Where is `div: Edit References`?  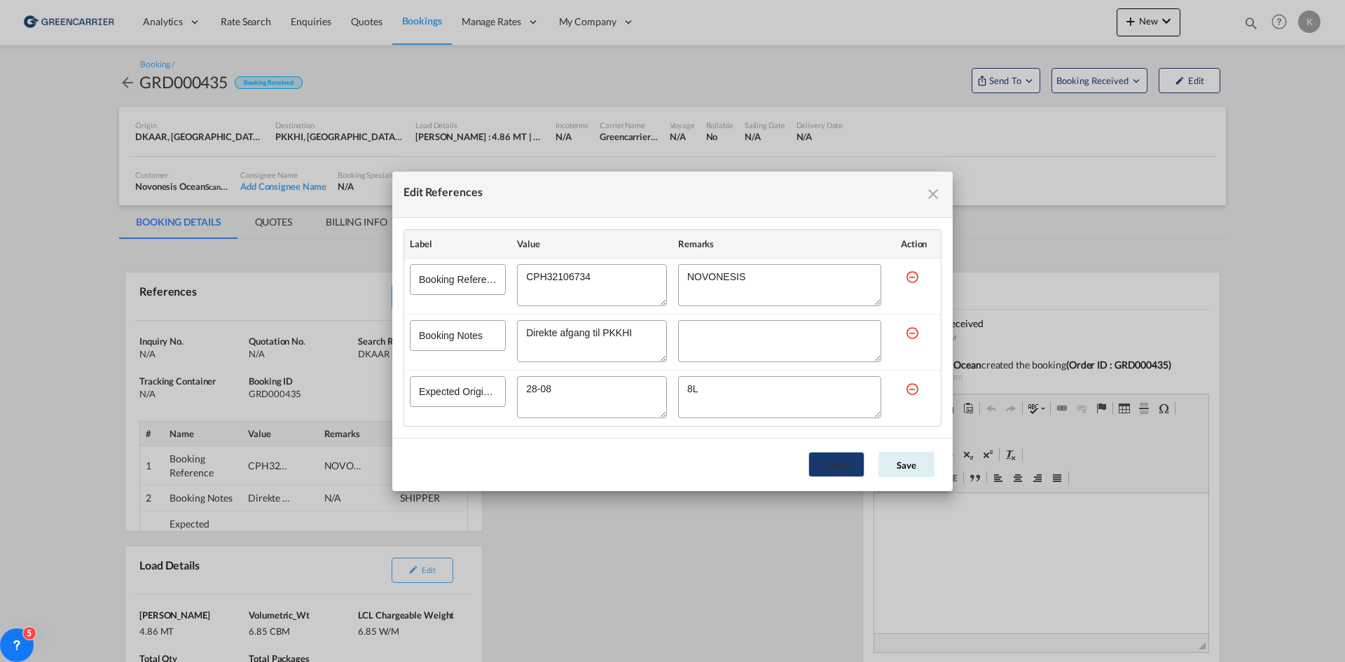
div: Edit References is located at coordinates (443, 194).